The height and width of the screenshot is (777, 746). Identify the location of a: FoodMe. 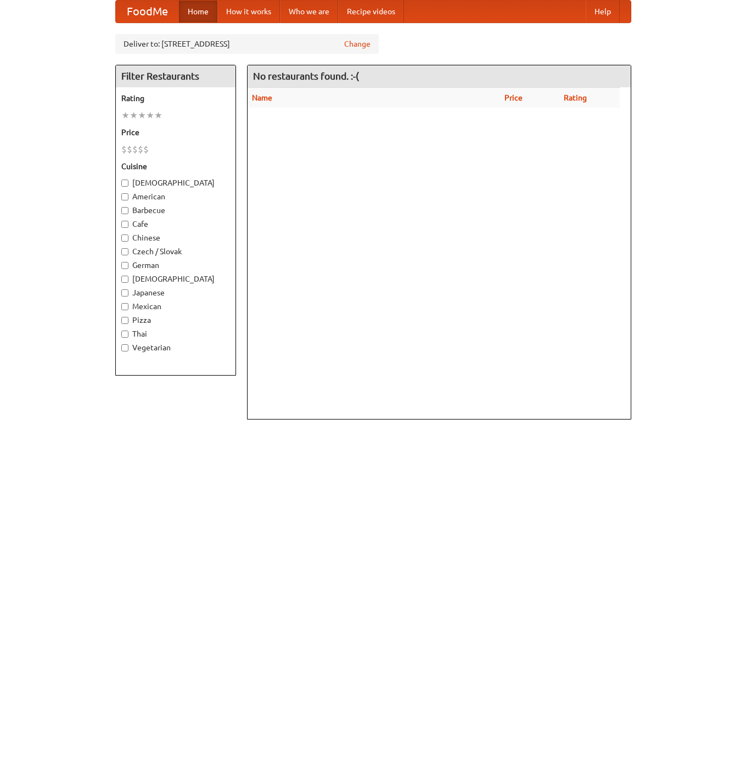
(147, 12).